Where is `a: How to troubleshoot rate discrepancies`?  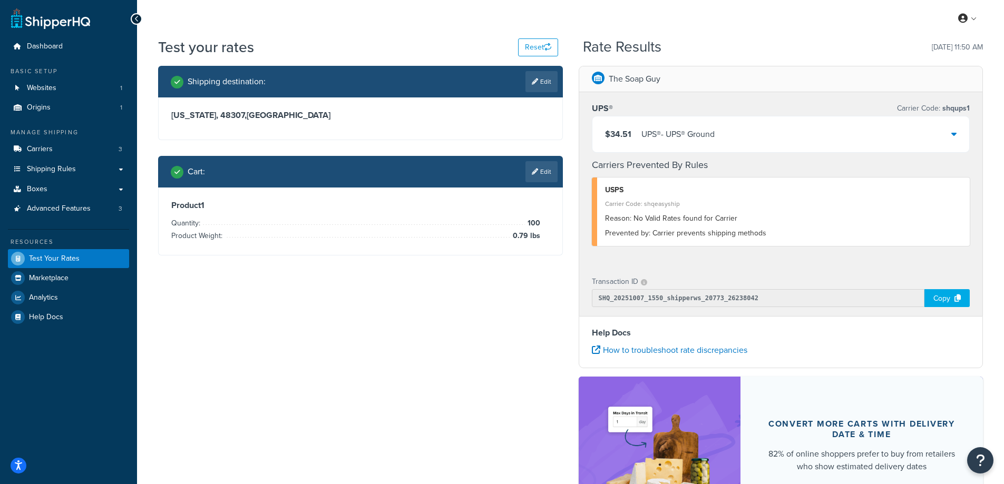 a: How to troubleshoot rate discrepancies is located at coordinates (669, 350).